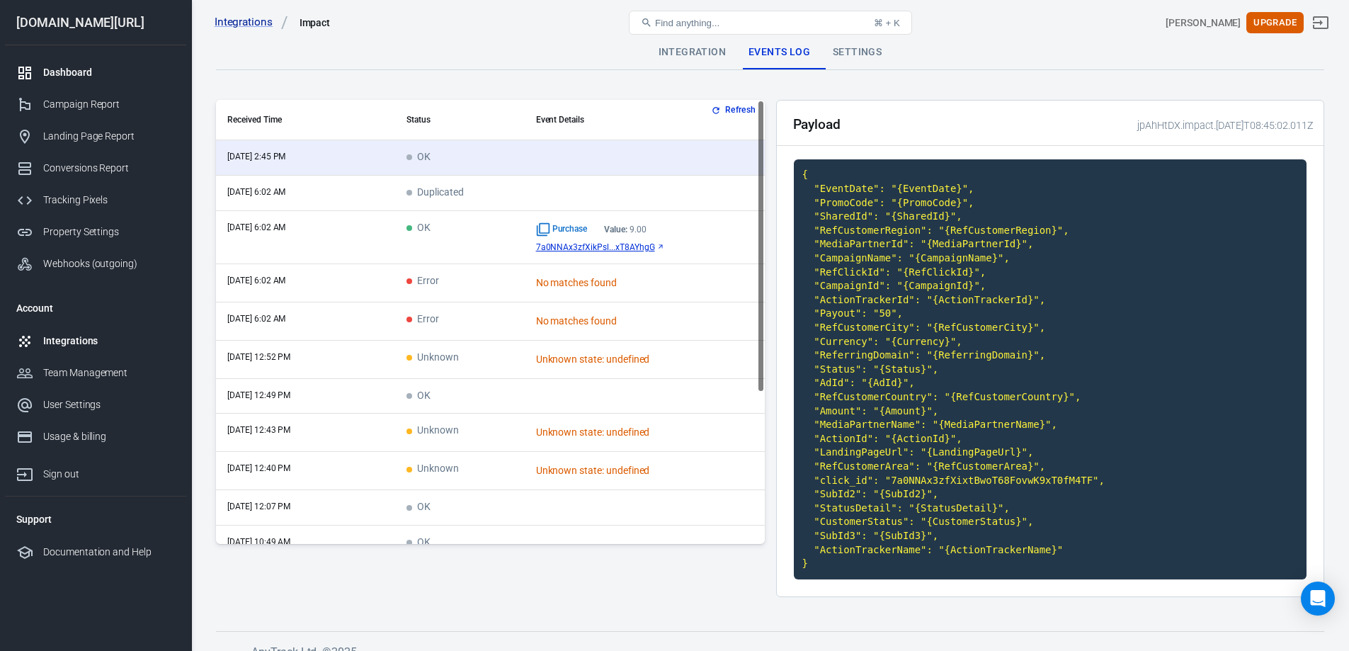 Image resolution: width=1349 pixels, height=651 pixels. What do you see at coordinates (109, 168) in the screenshot?
I see `div: Conversions Report` at bounding box center [109, 168].